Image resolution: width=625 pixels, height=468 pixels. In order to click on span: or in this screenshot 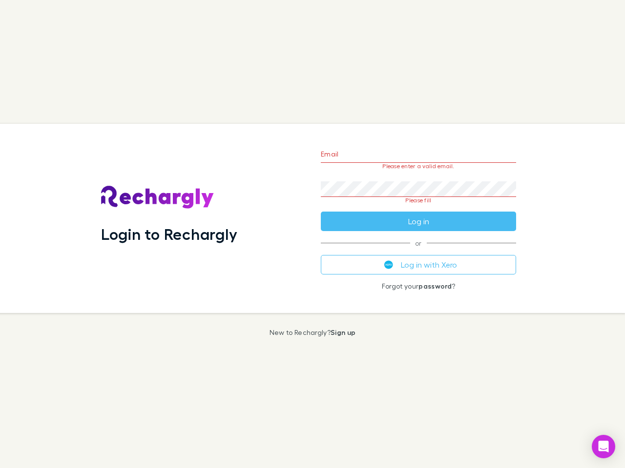, I will do `click(418, 243)`.